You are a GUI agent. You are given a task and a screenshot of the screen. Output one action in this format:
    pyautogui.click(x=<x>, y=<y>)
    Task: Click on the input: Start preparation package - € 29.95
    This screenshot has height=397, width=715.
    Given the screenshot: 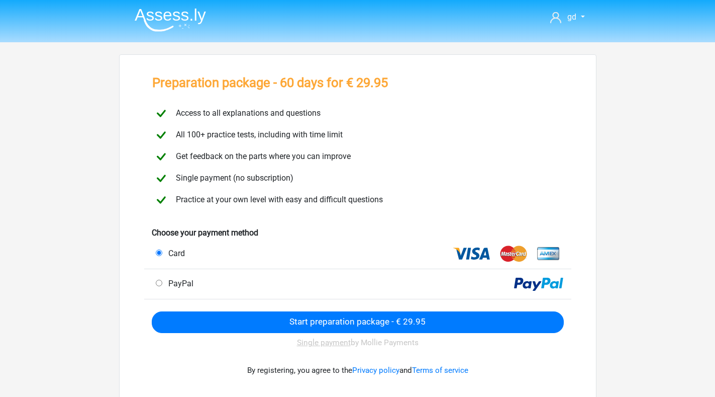 What is the action you would take?
    pyautogui.click(x=358, y=322)
    